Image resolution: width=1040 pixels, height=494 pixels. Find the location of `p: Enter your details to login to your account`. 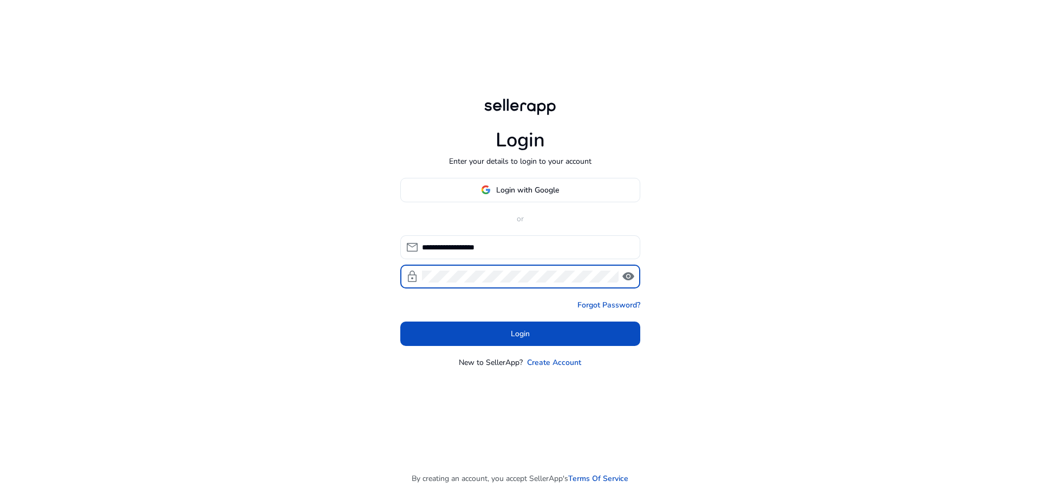

p: Enter your details to login to your account is located at coordinates (520, 161).